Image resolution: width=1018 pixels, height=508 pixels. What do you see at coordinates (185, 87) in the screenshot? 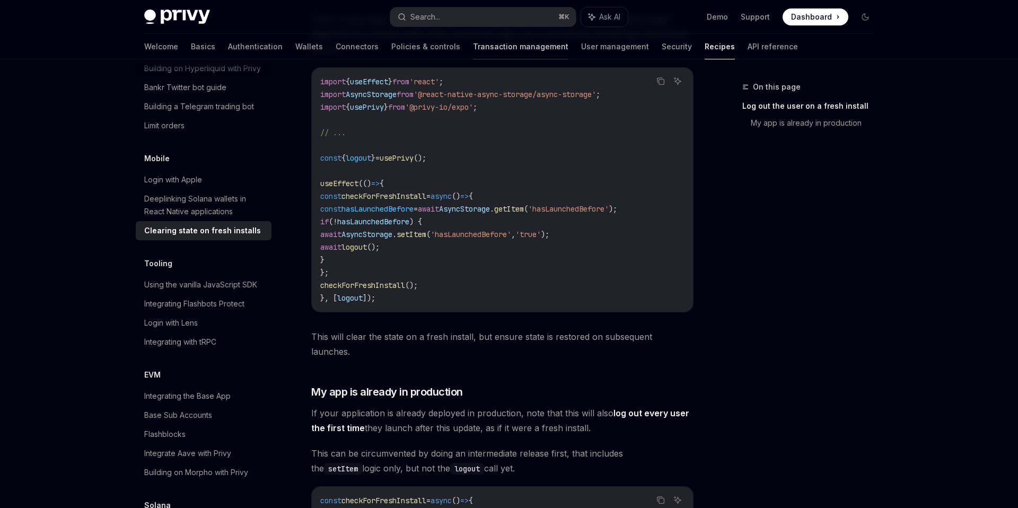
I see `div: Bankr Twitter bot guide` at bounding box center [185, 87].